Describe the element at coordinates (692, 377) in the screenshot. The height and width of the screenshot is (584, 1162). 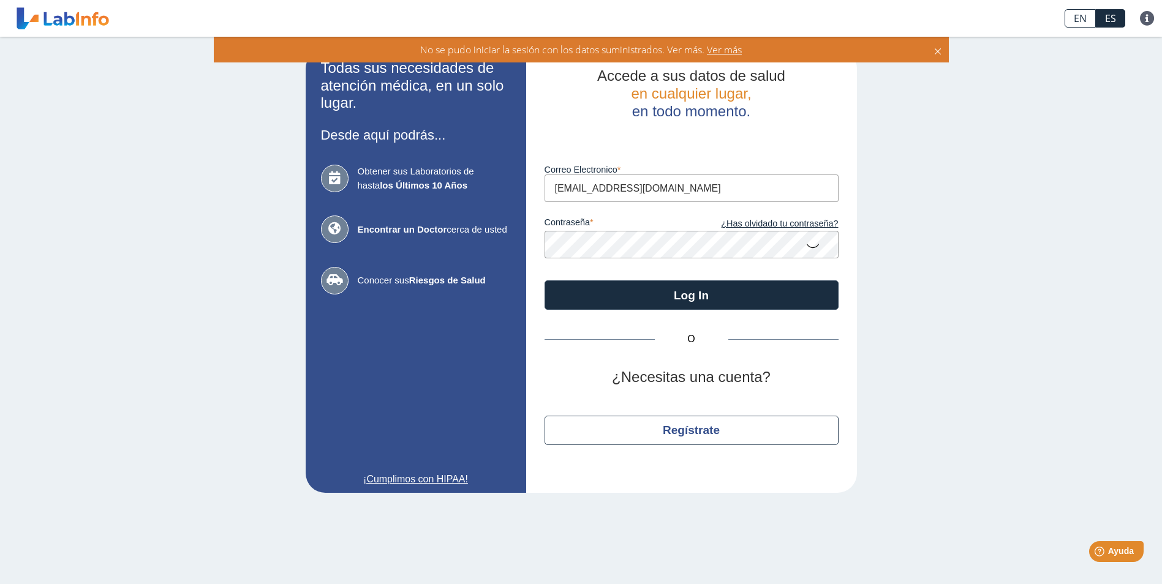
I see `h2: ¿Necesitas una cuenta?` at that location.